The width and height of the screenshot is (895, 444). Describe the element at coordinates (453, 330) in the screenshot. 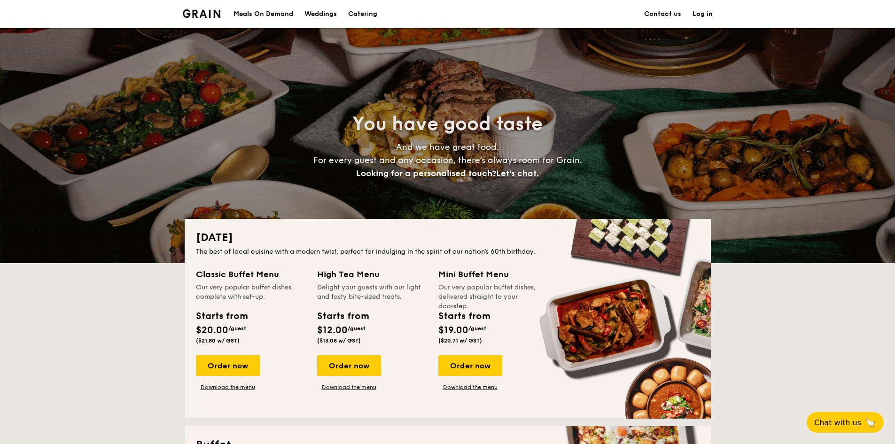

I see `span: $19.00` at that location.